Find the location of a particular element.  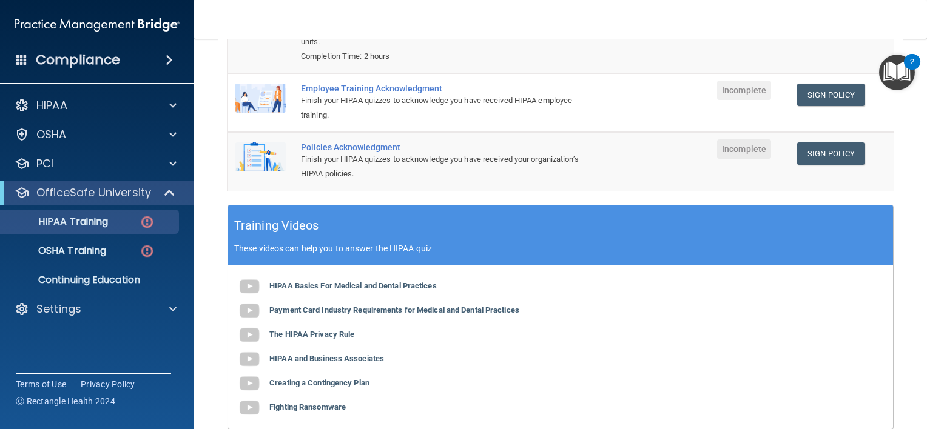

div: 2 is located at coordinates (912, 70).